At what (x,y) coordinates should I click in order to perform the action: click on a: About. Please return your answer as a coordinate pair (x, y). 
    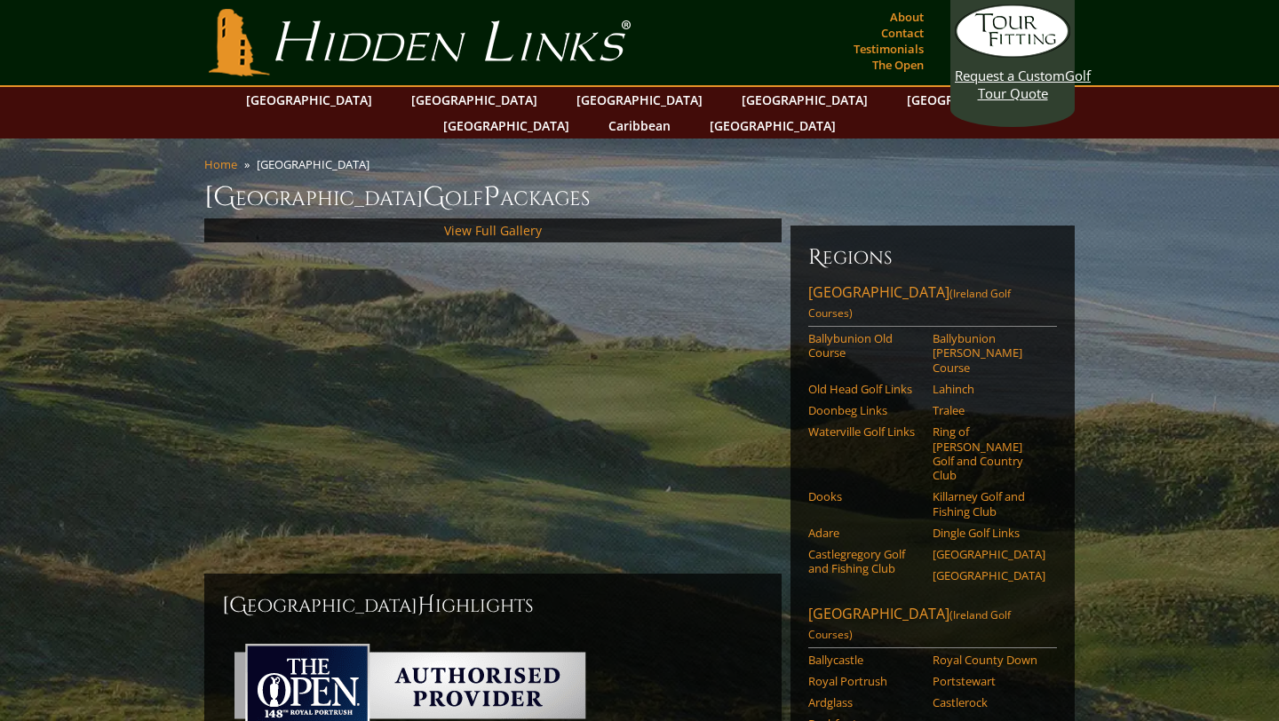
    Looking at the image, I should click on (907, 17).